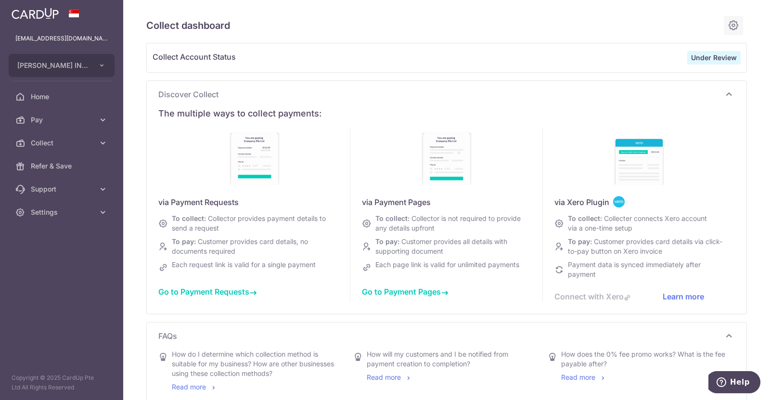  I want to click on span: Each request link is valid for a single payment, so click(243, 264).